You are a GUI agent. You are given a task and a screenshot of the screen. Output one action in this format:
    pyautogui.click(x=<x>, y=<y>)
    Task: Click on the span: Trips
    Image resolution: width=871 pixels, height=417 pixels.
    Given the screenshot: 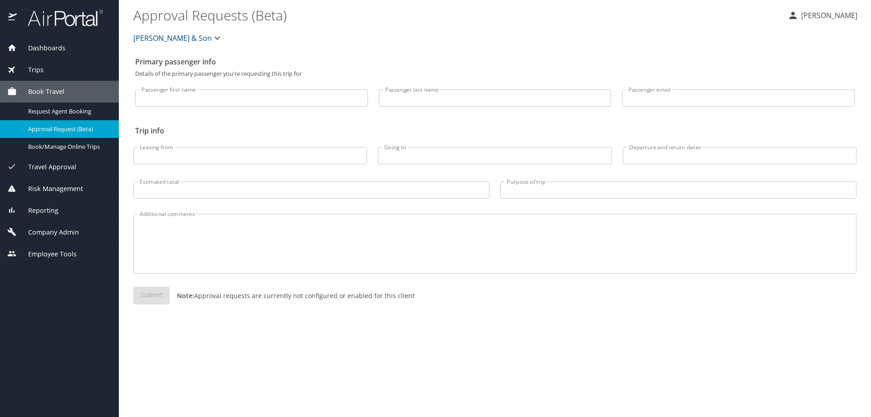 What is the action you would take?
    pyautogui.click(x=30, y=70)
    